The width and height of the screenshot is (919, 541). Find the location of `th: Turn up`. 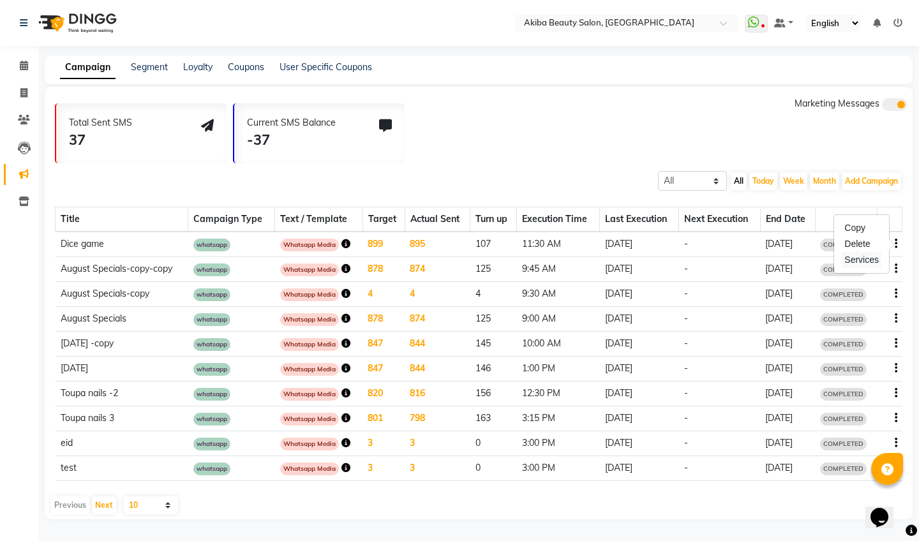

th: Turn up is located at coordinates (493, 220).